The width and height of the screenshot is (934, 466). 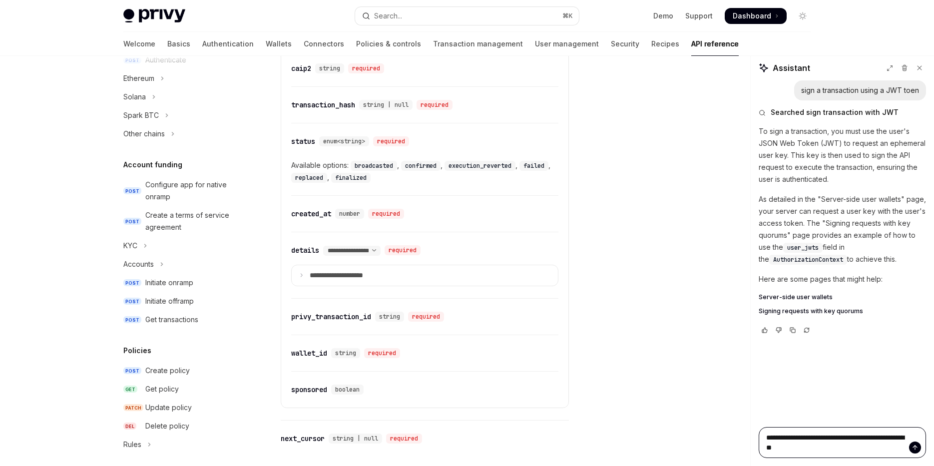 I want to click on code: replaced, so click(x=309, y=178).